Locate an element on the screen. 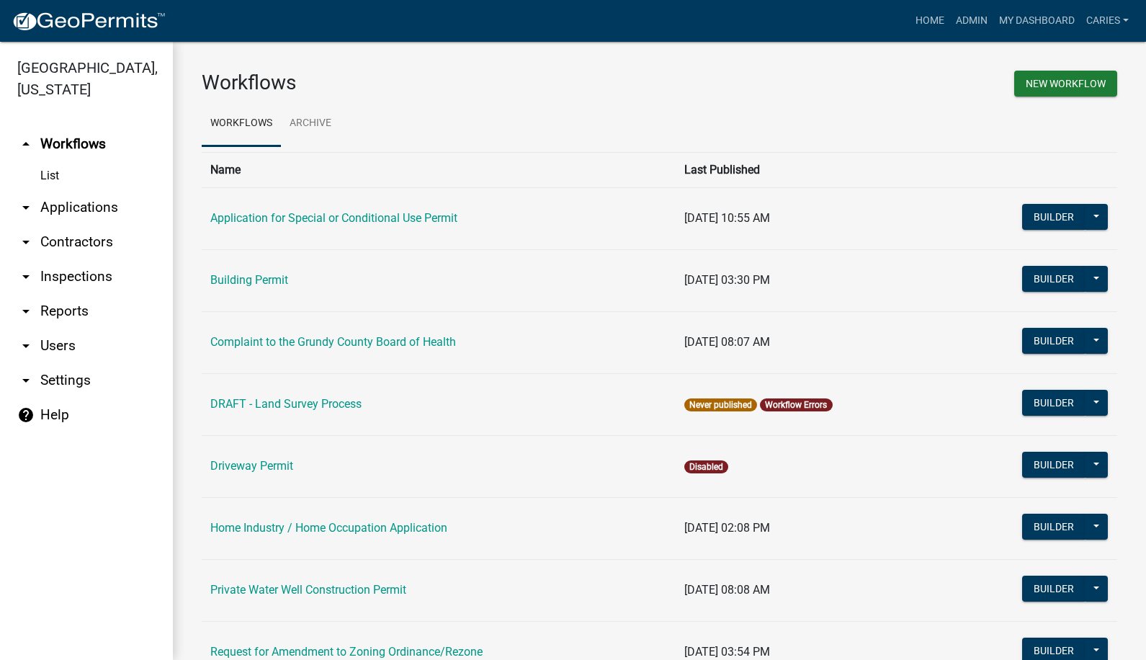  span: Never published is located at coordinates (720, 405).